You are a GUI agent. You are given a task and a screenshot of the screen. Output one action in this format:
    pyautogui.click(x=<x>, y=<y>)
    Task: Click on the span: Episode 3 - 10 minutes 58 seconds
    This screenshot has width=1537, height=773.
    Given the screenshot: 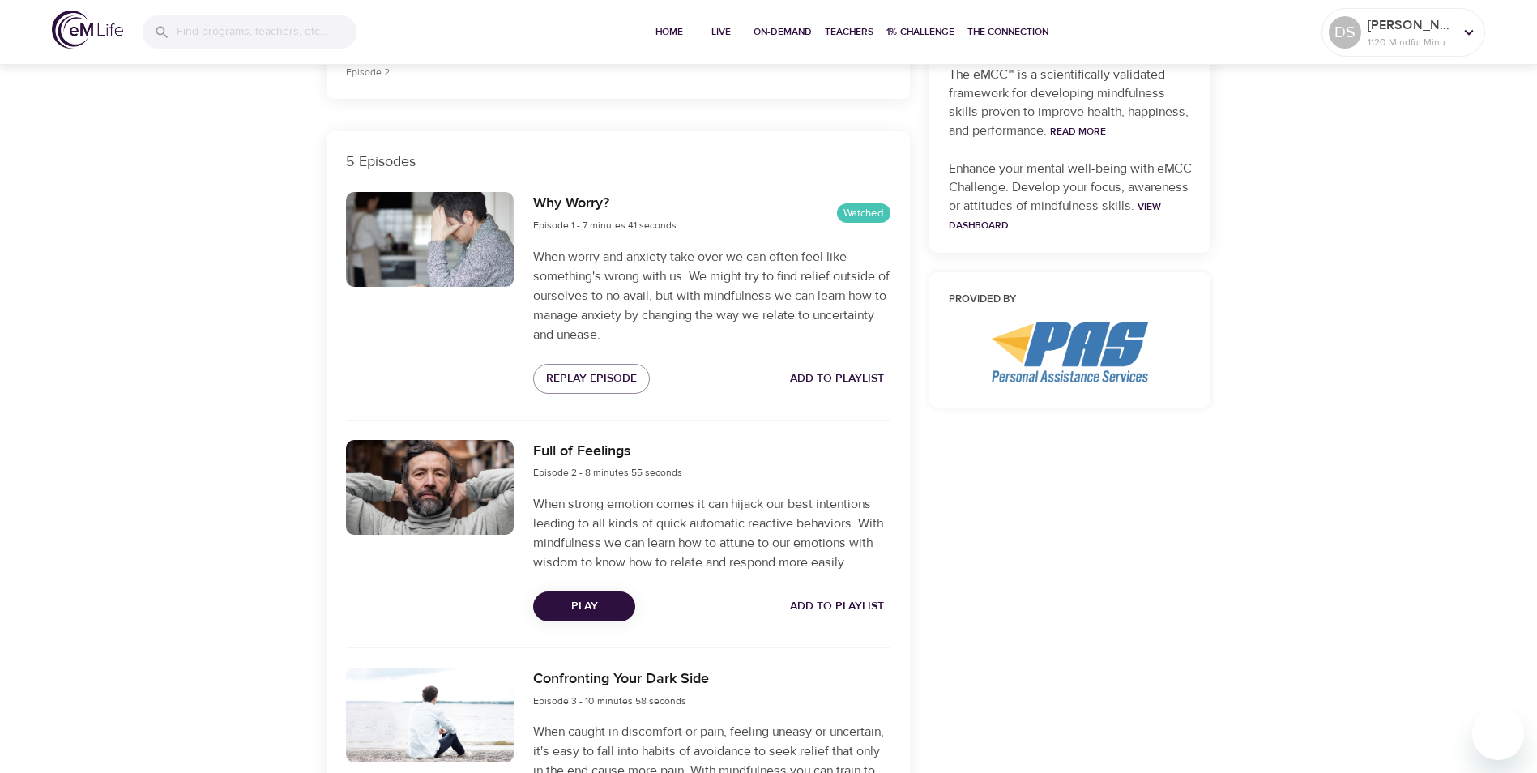 What is the action you would take?
    pyautogui.click(x=609, y=701)
    